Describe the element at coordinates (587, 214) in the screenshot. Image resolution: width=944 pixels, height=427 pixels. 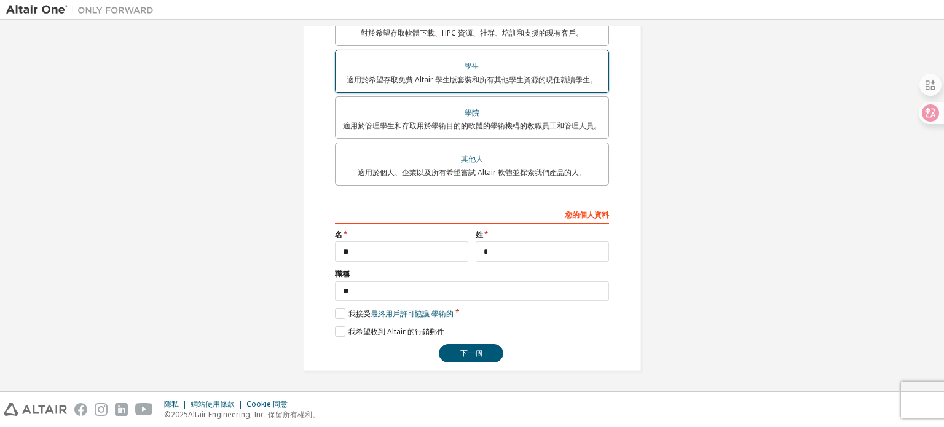
I see `font: 您的個人資料` at that location.